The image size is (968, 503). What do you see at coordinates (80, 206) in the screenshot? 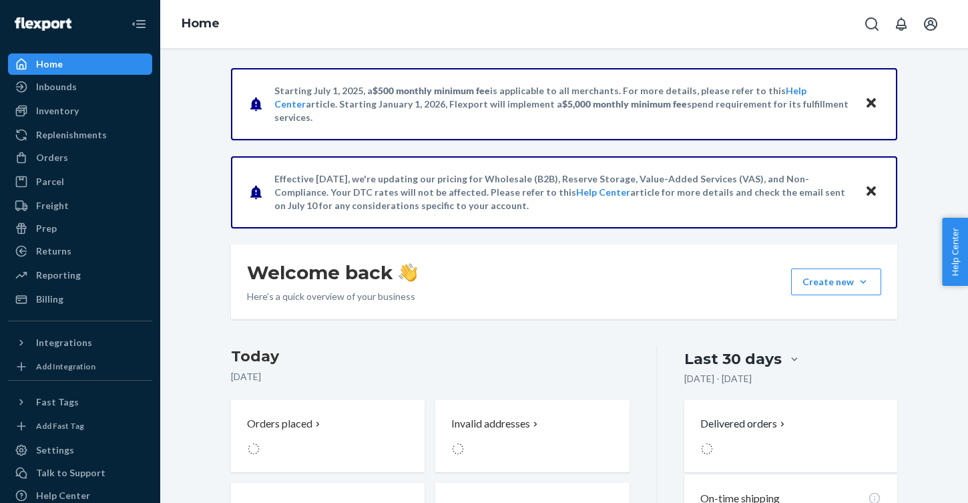
I see `a: Freight` at bounding box center [80, 206].